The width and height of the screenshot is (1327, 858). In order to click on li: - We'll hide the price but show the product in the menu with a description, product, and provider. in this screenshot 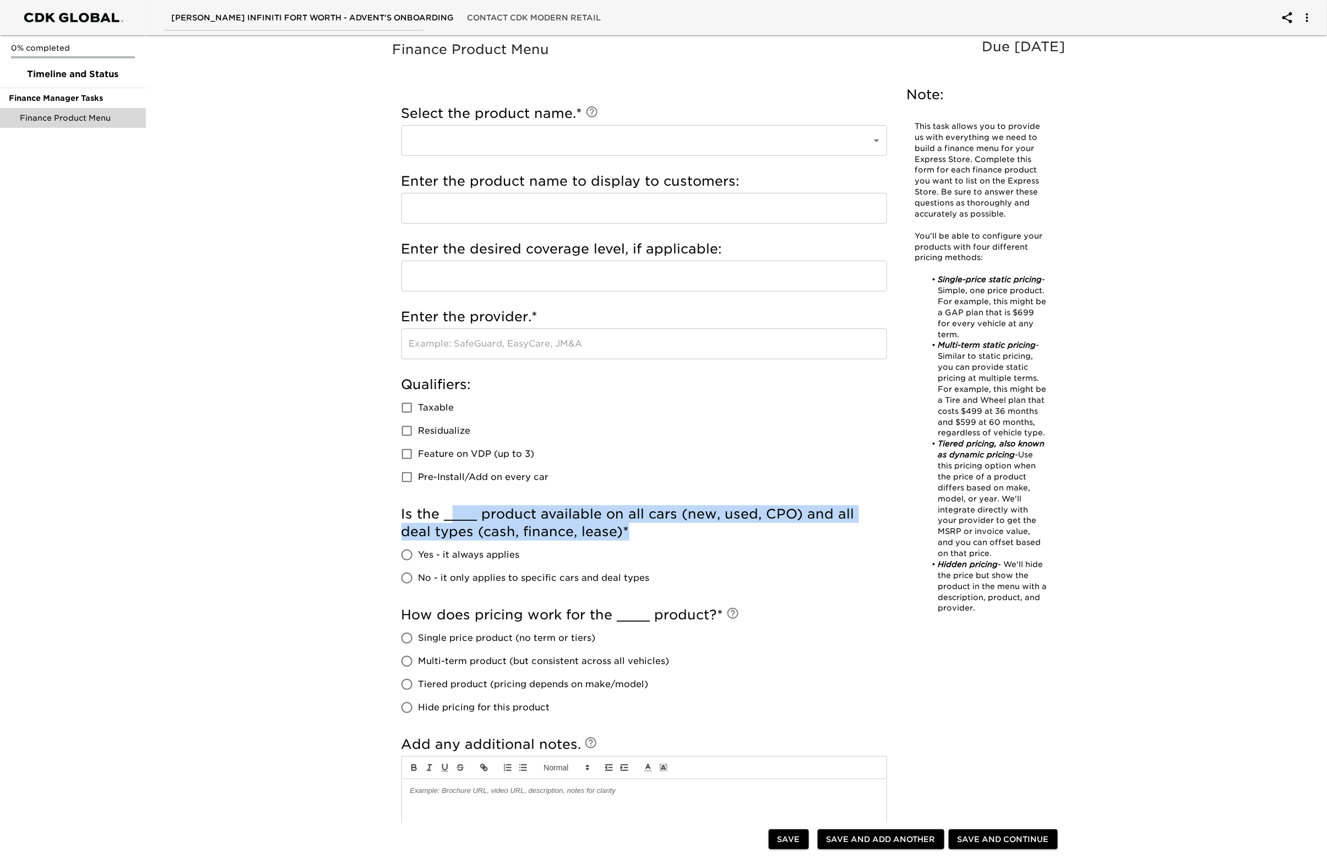, I will do `click(987, 586)`.